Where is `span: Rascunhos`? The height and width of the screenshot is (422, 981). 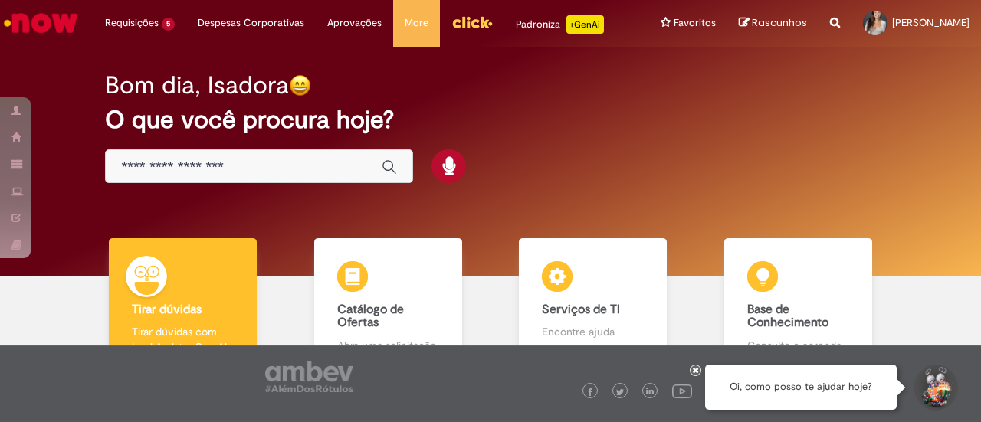
span: Rascunhos is located at coordinates (779, 22).